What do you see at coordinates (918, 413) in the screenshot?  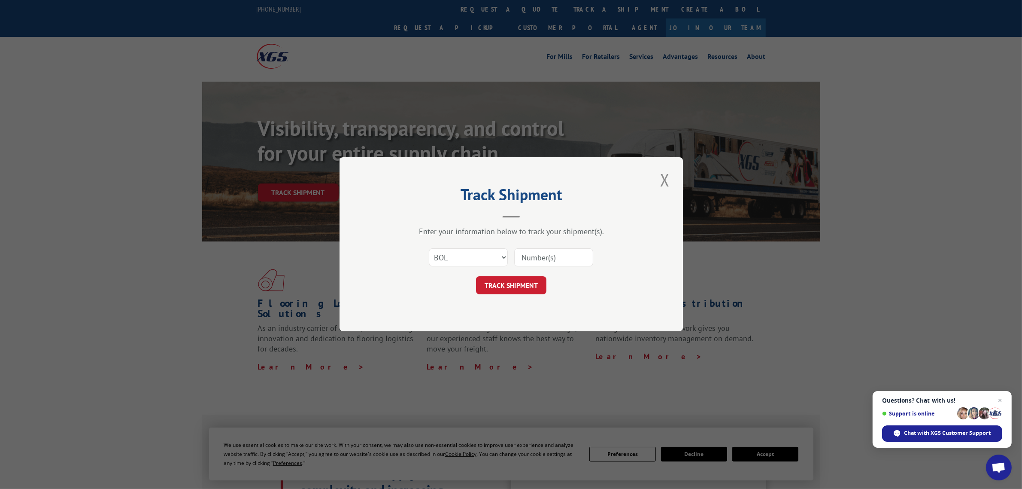 I see `span: Support is online` at bounding box center [918, 413].